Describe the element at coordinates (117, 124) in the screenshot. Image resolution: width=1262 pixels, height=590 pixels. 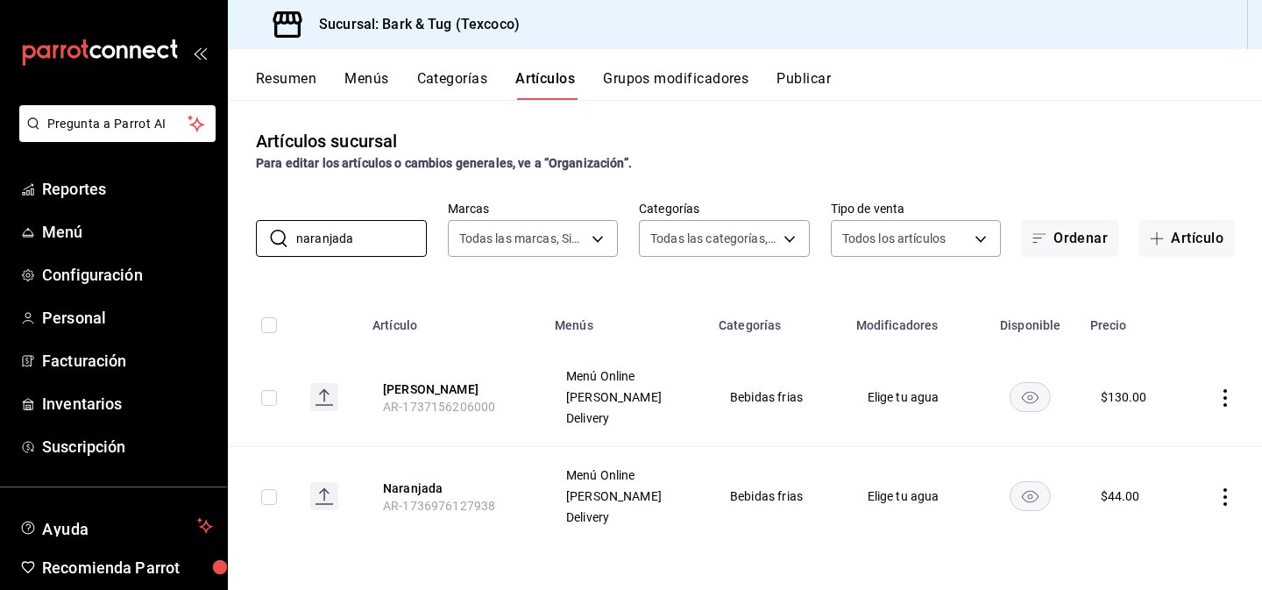
I see `span: Pregunta a Parrot AI` at that location.